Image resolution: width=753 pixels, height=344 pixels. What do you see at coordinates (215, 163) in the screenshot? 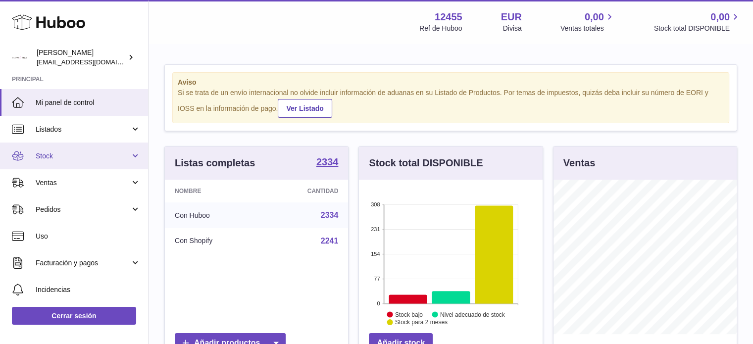
I see `h3: Listas completas` at bounding box center [215, 163].